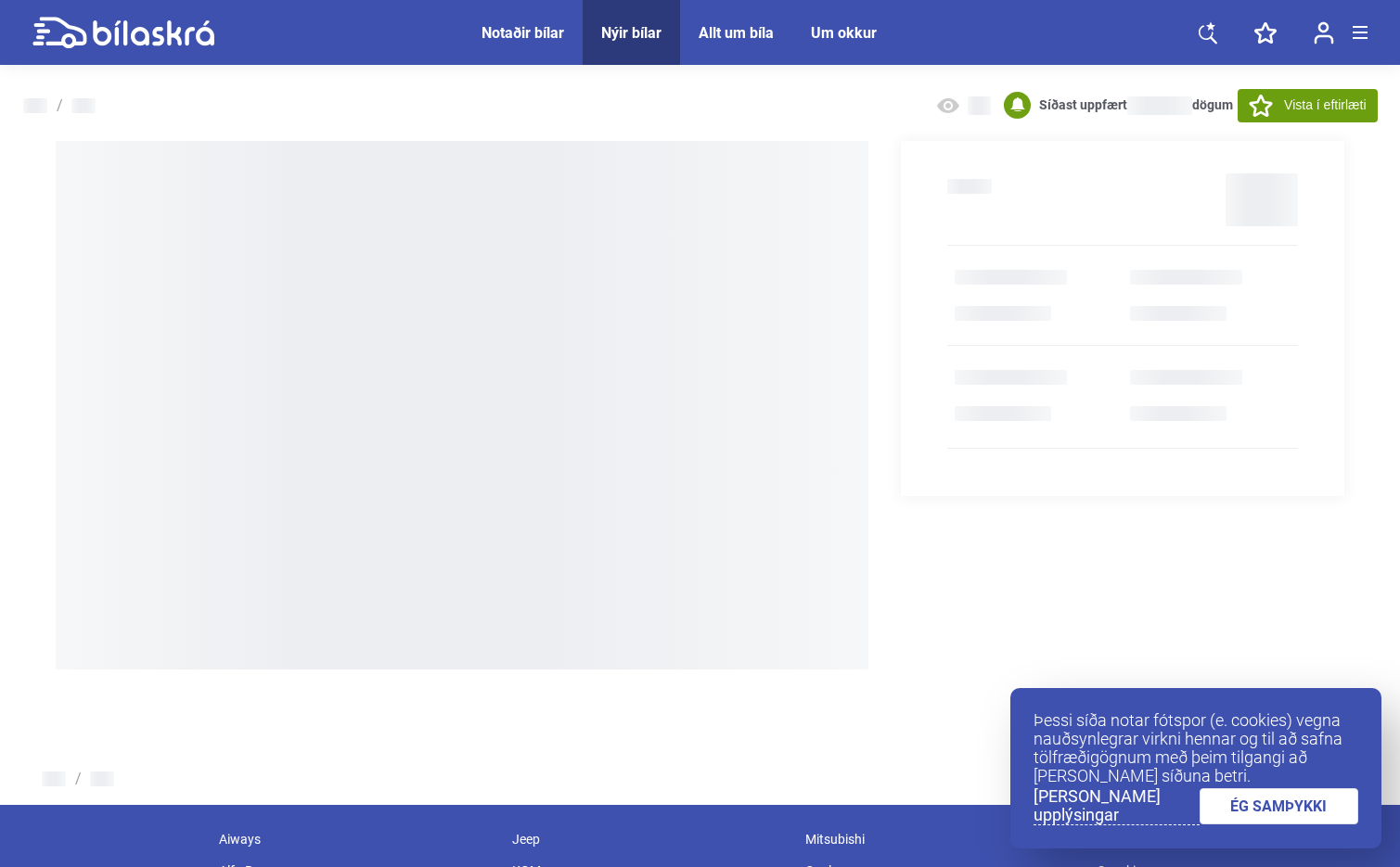 This screenshot has height=867, width=1400. What do you see at coordinates (970, 187) in the screenshot?
I see `h2: undefined` at bounding box center [970, 187].